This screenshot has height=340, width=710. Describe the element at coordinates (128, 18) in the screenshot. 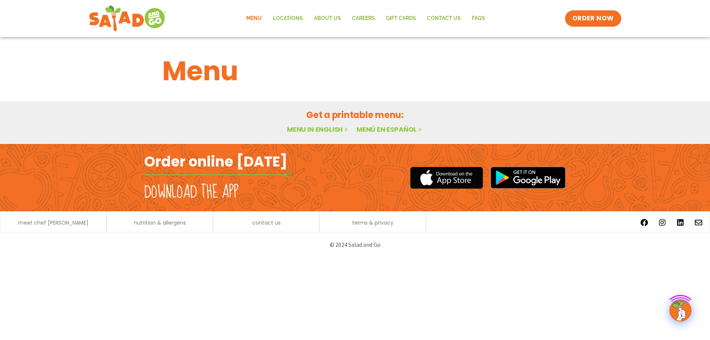

I see `img: new-SAG-logo-768×292` at that location.